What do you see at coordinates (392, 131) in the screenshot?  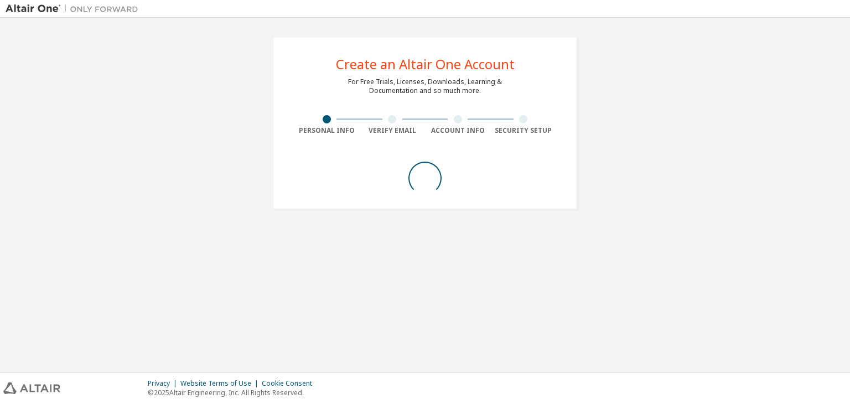 I see `div: Verify Email` at bounding box center [392, 131].